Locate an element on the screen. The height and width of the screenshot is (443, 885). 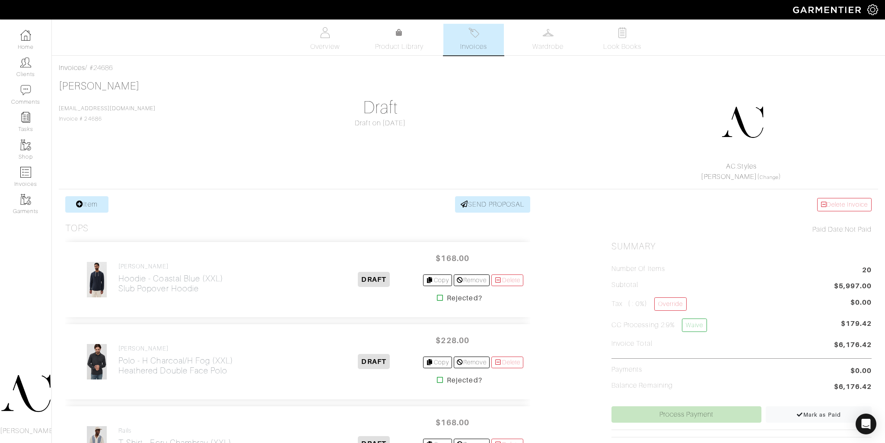
img: gear-icon-white-bd11855cb880d31180b6d7d6211b90ccbf57a29d726f0c71d8c61bd08dd39cc2.png is located at coordinates (873, 10).